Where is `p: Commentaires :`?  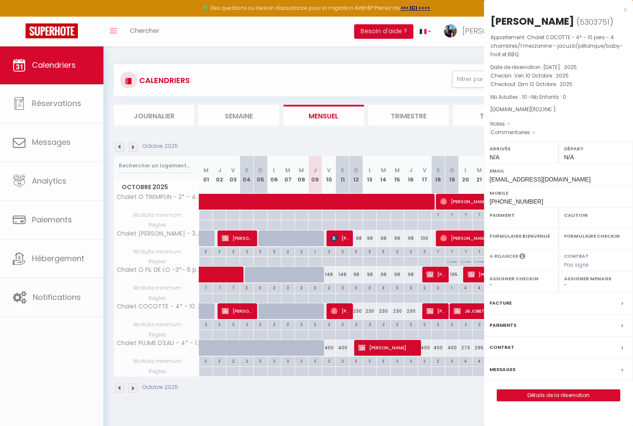
p: Commentaires : is located at coordinates (559, 132).